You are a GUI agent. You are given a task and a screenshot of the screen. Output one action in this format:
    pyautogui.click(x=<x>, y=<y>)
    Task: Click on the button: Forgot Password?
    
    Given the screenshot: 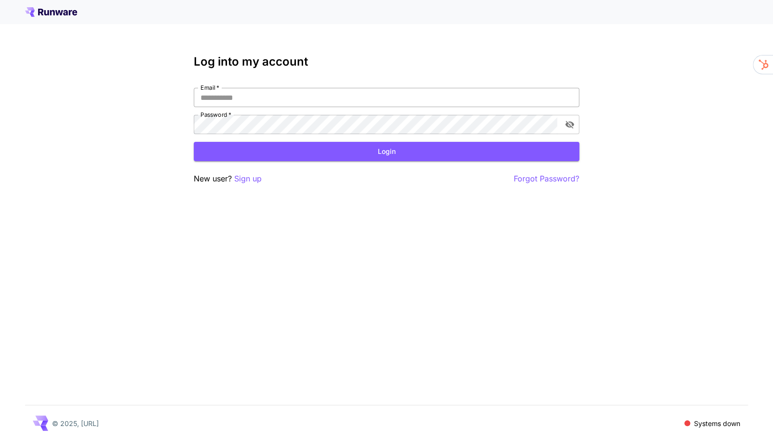 What is the action you would take?
    pyautogui.click(x=547, y=178)
    